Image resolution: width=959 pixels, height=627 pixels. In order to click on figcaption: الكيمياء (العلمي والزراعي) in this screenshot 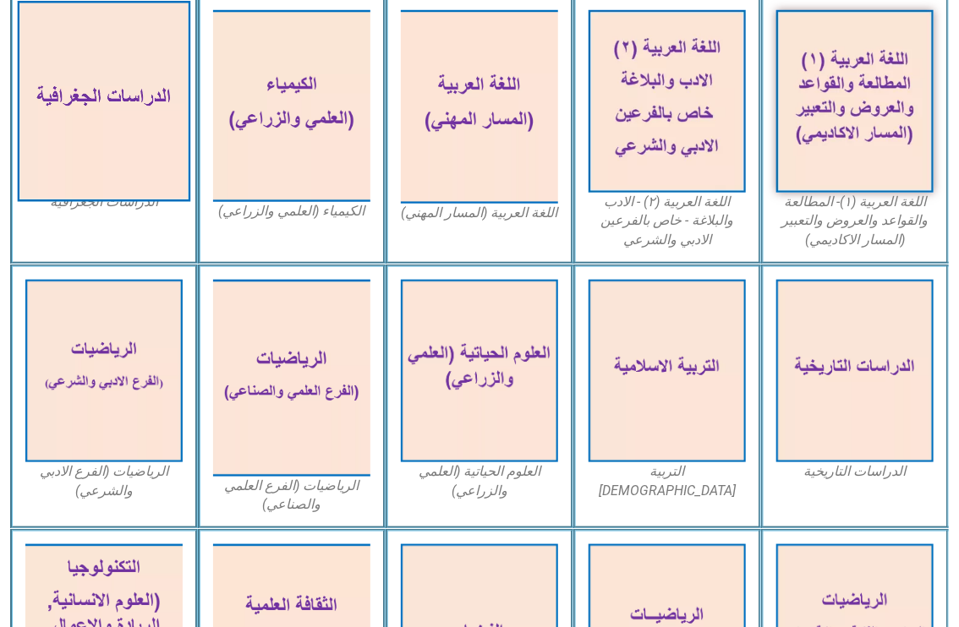, I will do `click(292, 211)`.